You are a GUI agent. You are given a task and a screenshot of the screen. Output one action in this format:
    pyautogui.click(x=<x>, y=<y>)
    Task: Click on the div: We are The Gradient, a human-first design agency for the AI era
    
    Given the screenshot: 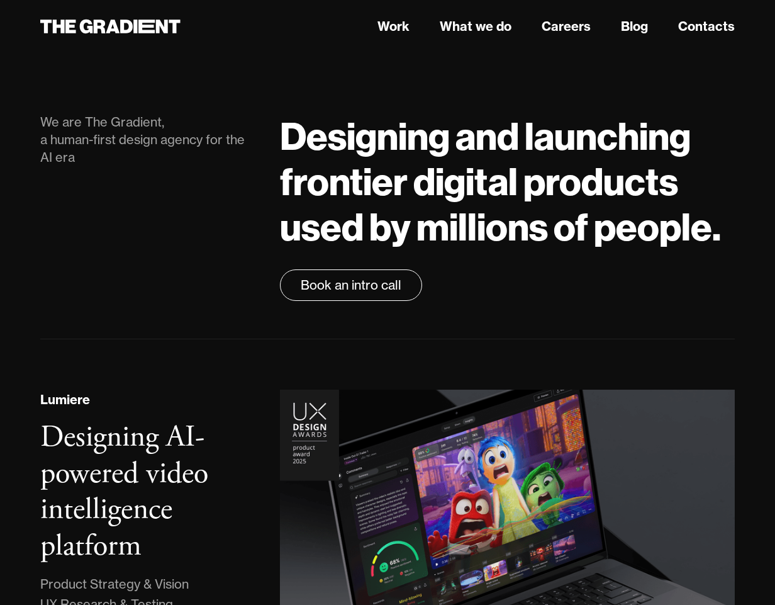 What is the action you would take?
    pyautogui.click(x=147, y=140)
    